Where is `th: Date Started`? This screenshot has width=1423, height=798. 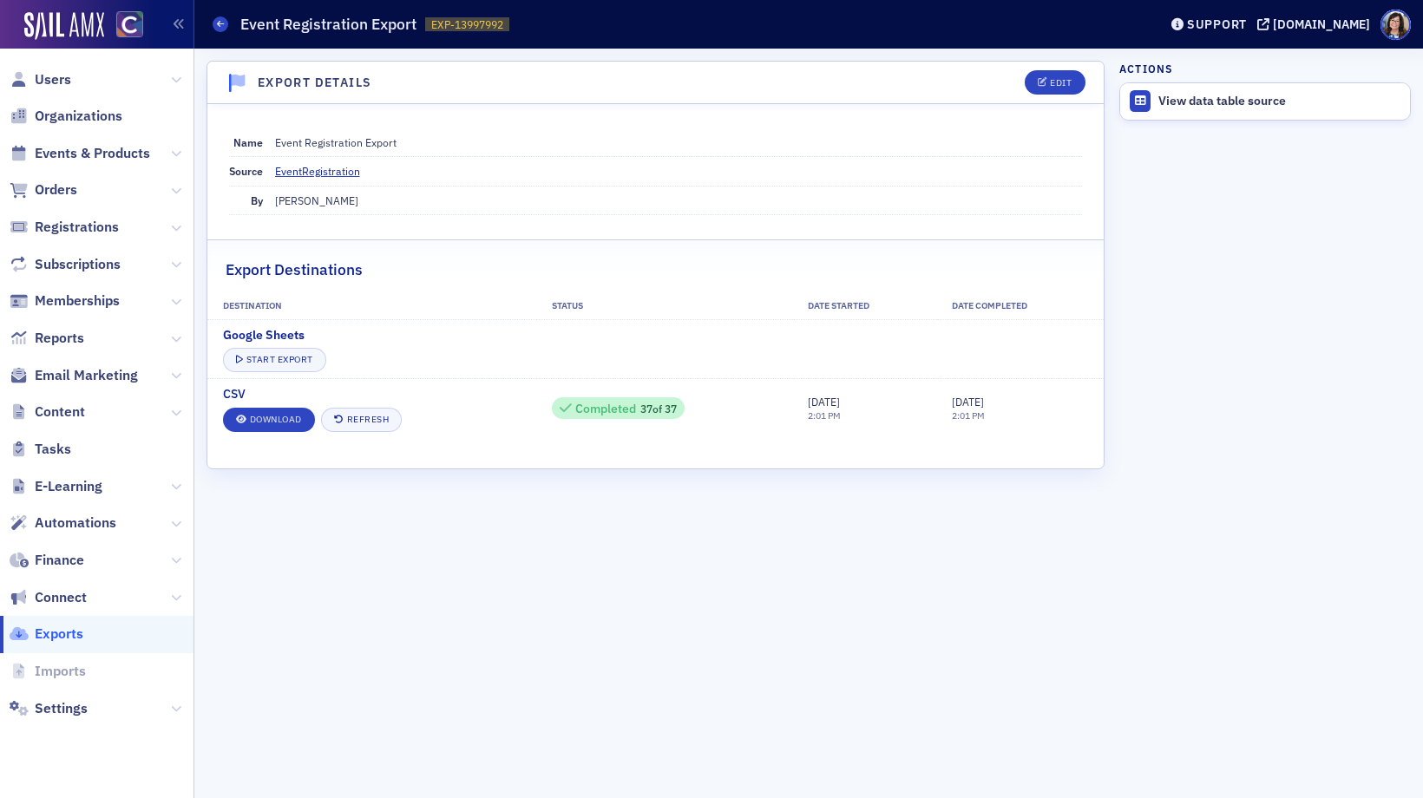
th: Date Started is located at coordinates (865, 306).